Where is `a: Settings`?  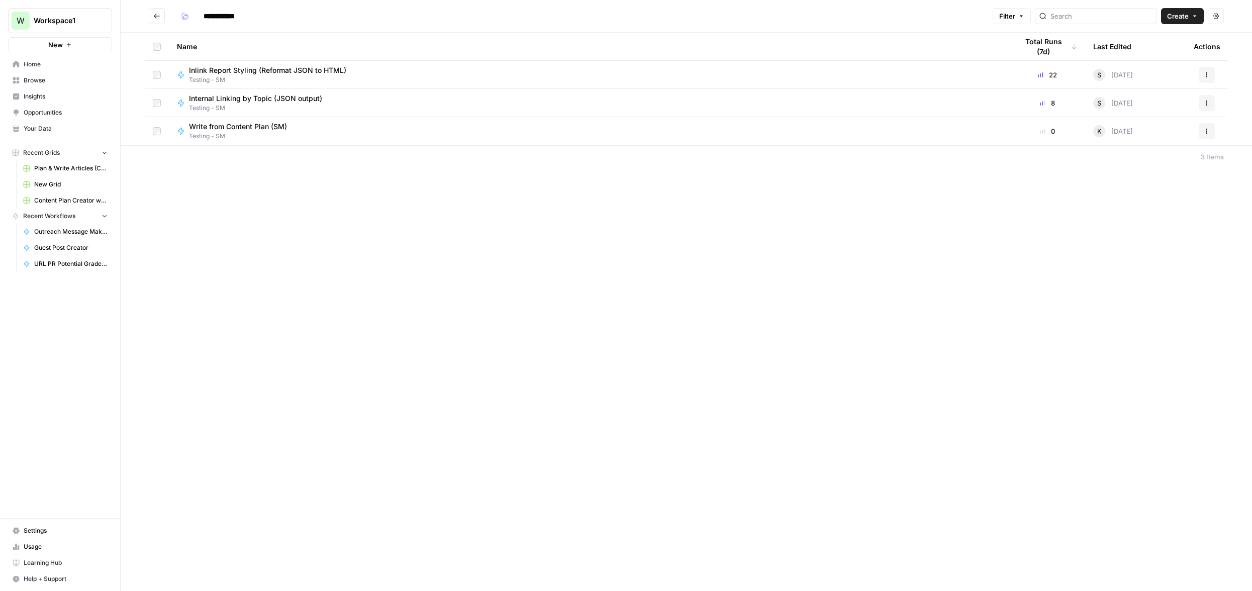 a: Settings is located at coordinates (60, 531).